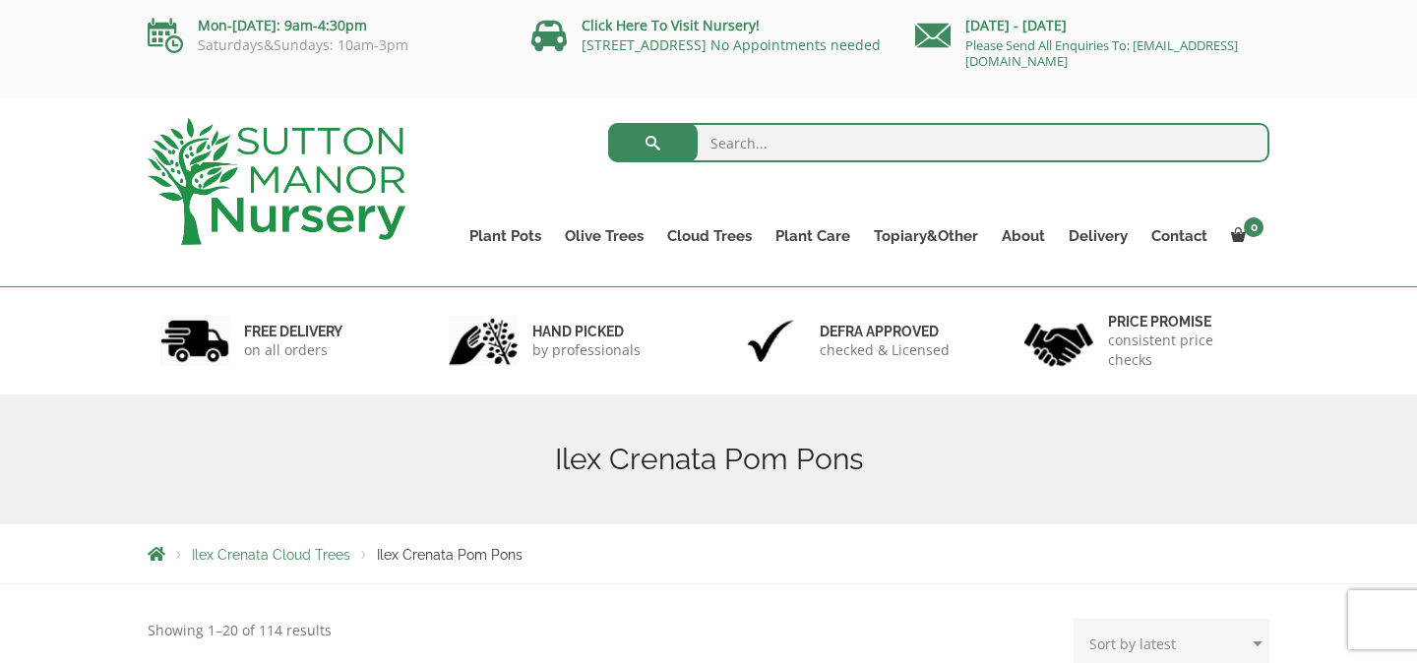 This screenshot has width=1417, height=663. Describe the element at coordinates (1182, 350) in the screenshot. I see `p: consistent price checks` at that location.